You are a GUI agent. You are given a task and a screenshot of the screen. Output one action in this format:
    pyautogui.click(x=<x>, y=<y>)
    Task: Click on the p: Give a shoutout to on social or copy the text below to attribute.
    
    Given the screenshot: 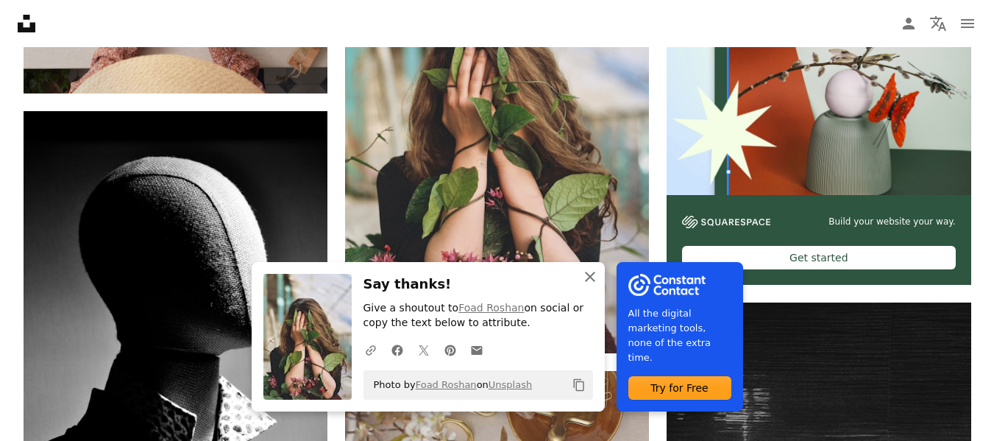 What is the action you would take?
    pyautogui.click(x=478, y=316)
    